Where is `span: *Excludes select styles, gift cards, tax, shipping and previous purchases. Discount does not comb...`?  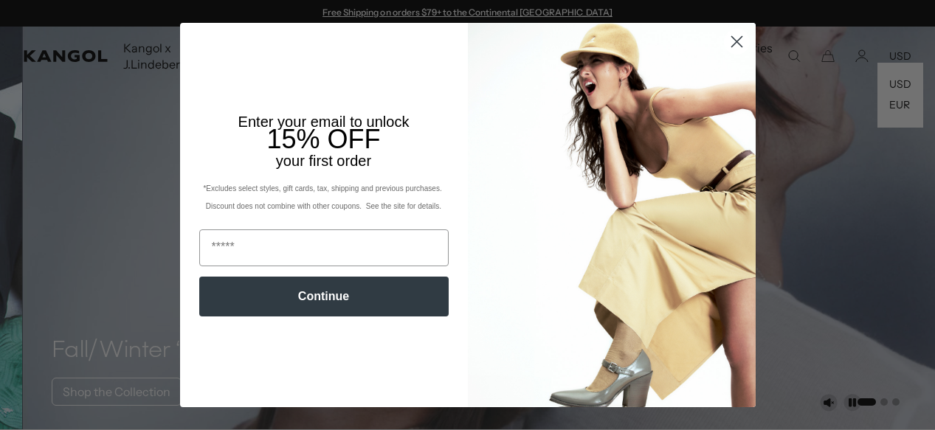
span: *Excludes select styles, gift cards, tax, shipping and previous purchases. Discount does not comb... is located at coordinates (323, 197).